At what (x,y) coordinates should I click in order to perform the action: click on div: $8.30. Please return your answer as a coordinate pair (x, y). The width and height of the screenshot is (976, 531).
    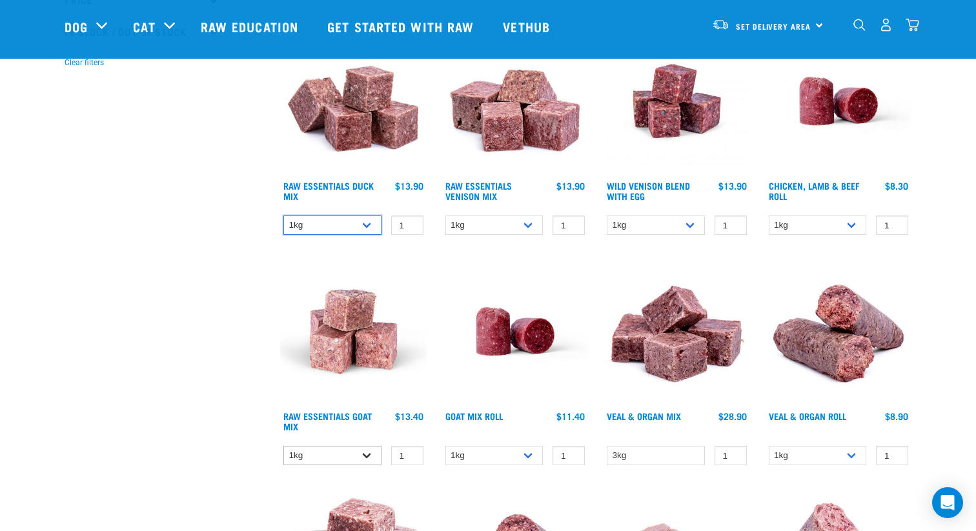
    Looking at the image, I should click on (897, 186).